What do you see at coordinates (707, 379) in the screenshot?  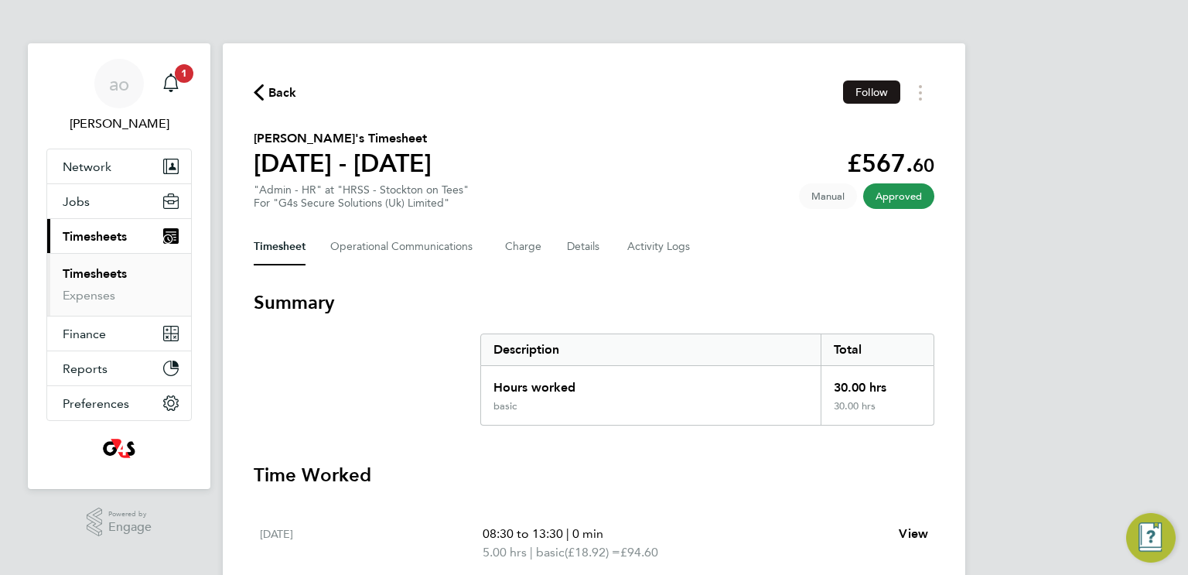 I see `div: Summary` at bounding box center [707, 379].